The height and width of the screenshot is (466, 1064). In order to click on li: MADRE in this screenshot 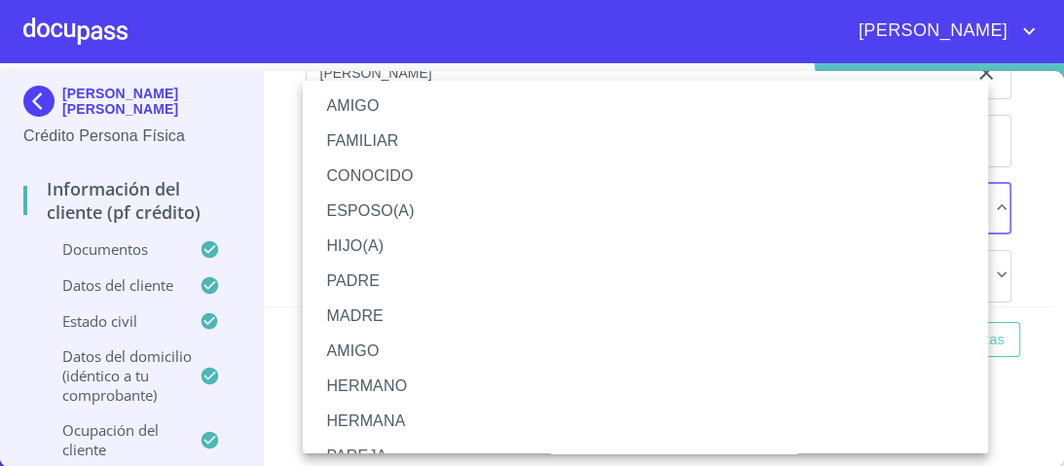, I will do `click(651, 316)`.